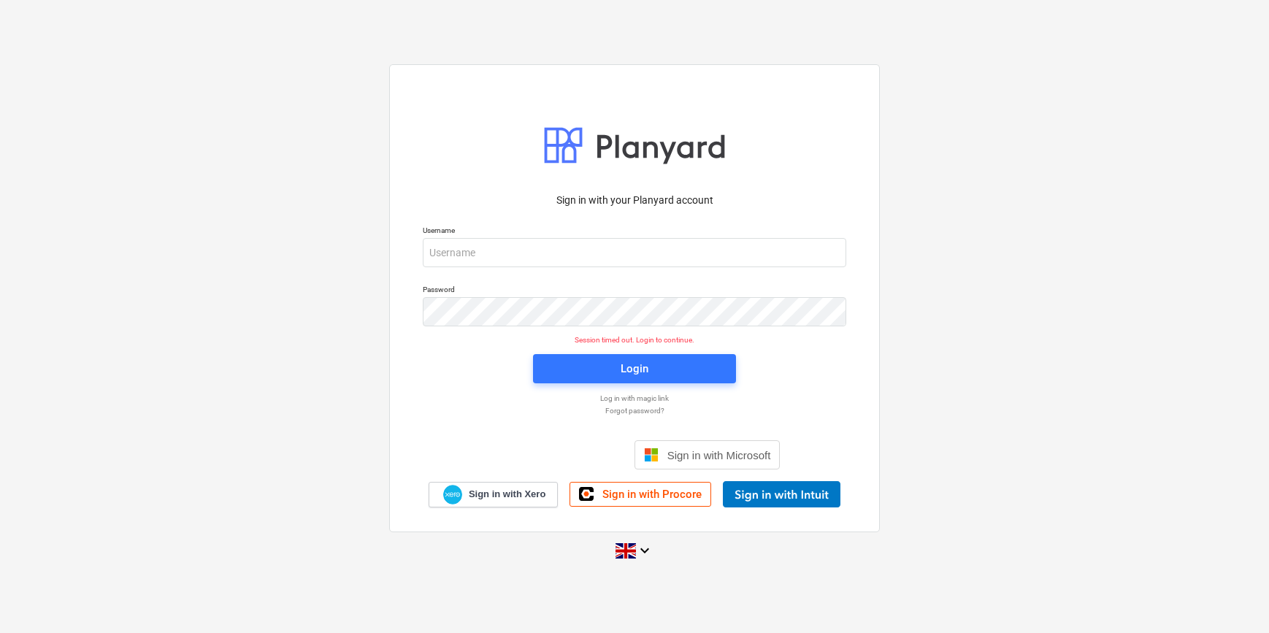  Describe the element at coordinates (507, 494) in the screenshot. I see `span: Sign in with Xero` at that location.